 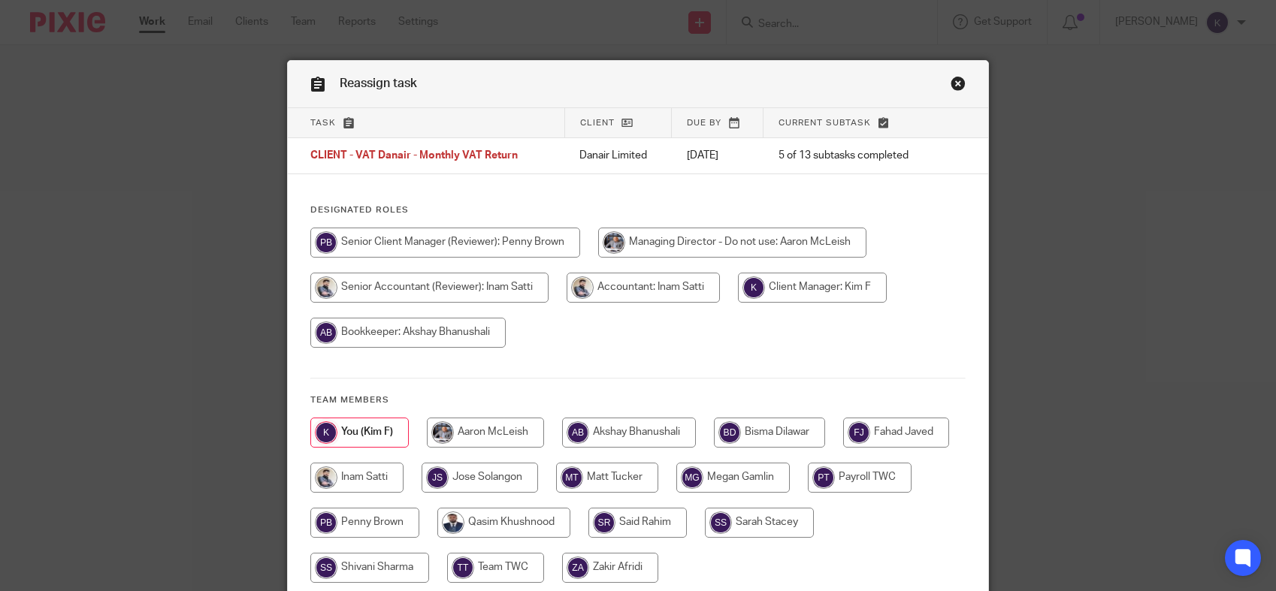 I want to click on span: CLIENT - VAT Danair - Monthly VAT Return, so click(x=414, y=156).